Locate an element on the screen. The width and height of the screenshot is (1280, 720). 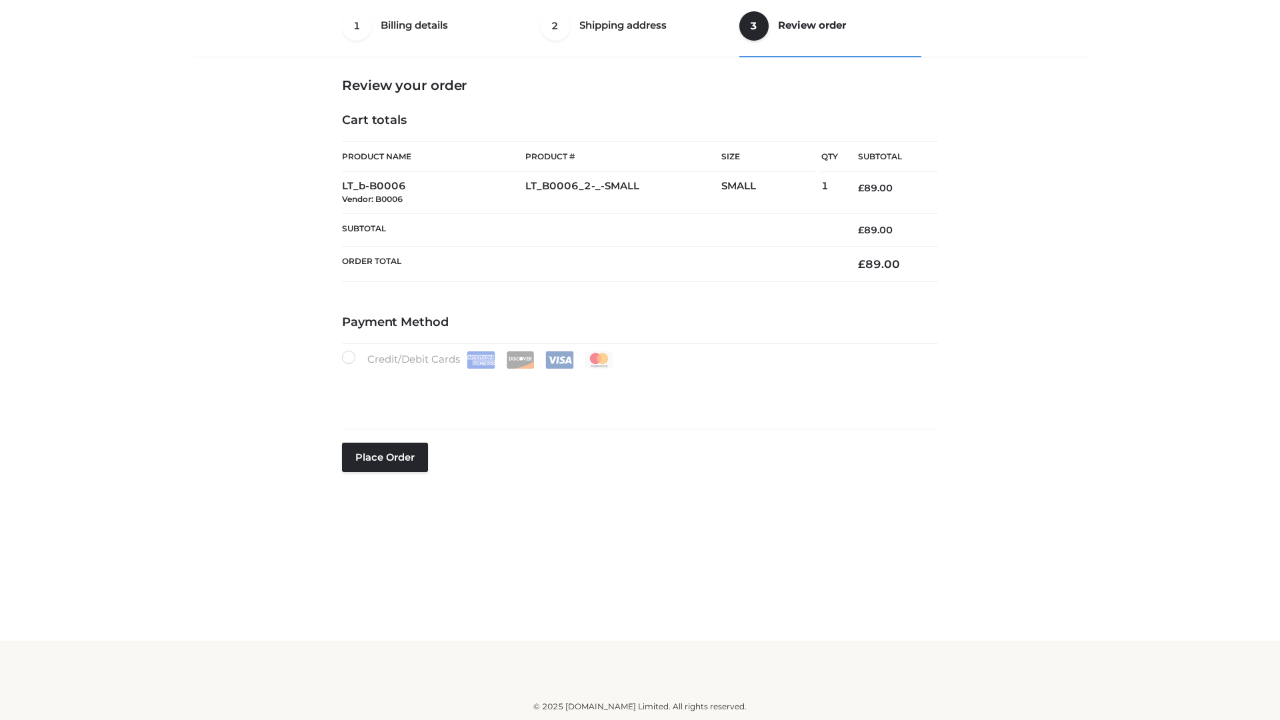
button: Place order is located at coordinates (385, 457).